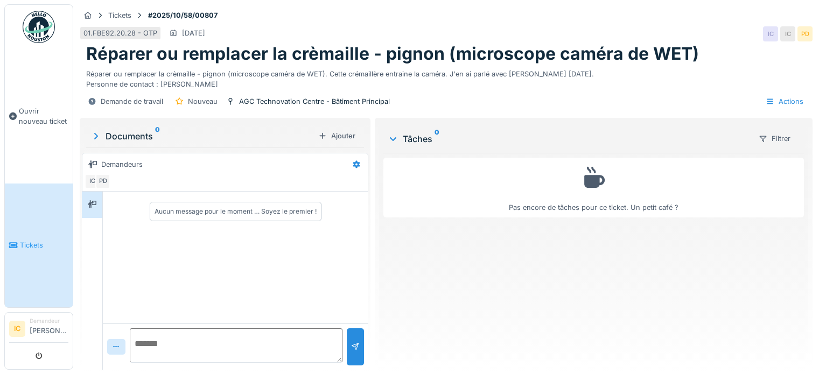 The image size is (819, 374). What do you see at coordinates (235, 212) in the screenshot?
I see `div: Aucun message pour le moment … Soyez le premier !` at bounding box center [235, 212].